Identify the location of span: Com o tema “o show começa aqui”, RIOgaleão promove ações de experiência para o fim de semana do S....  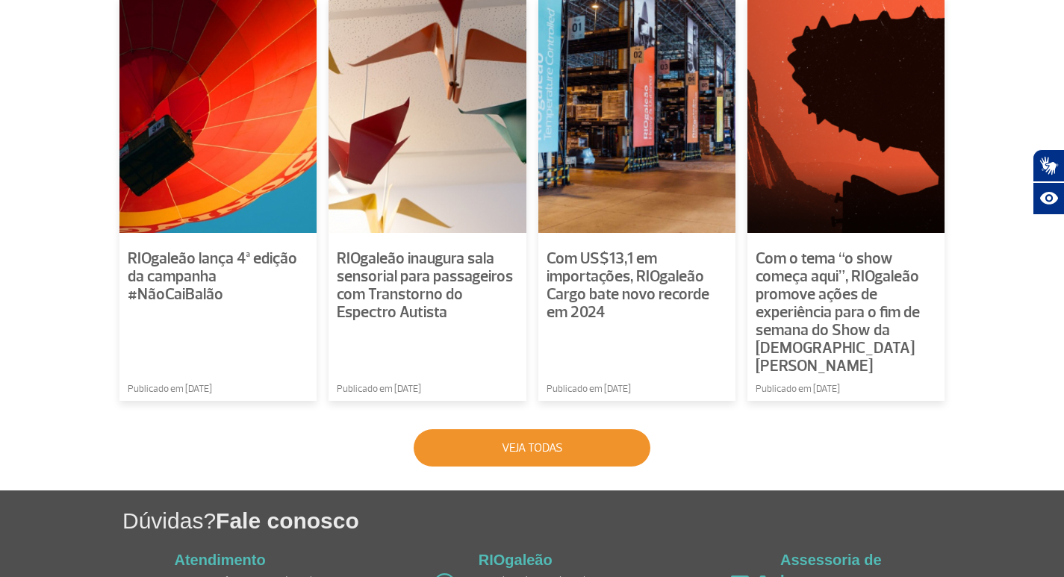
(838, 312).